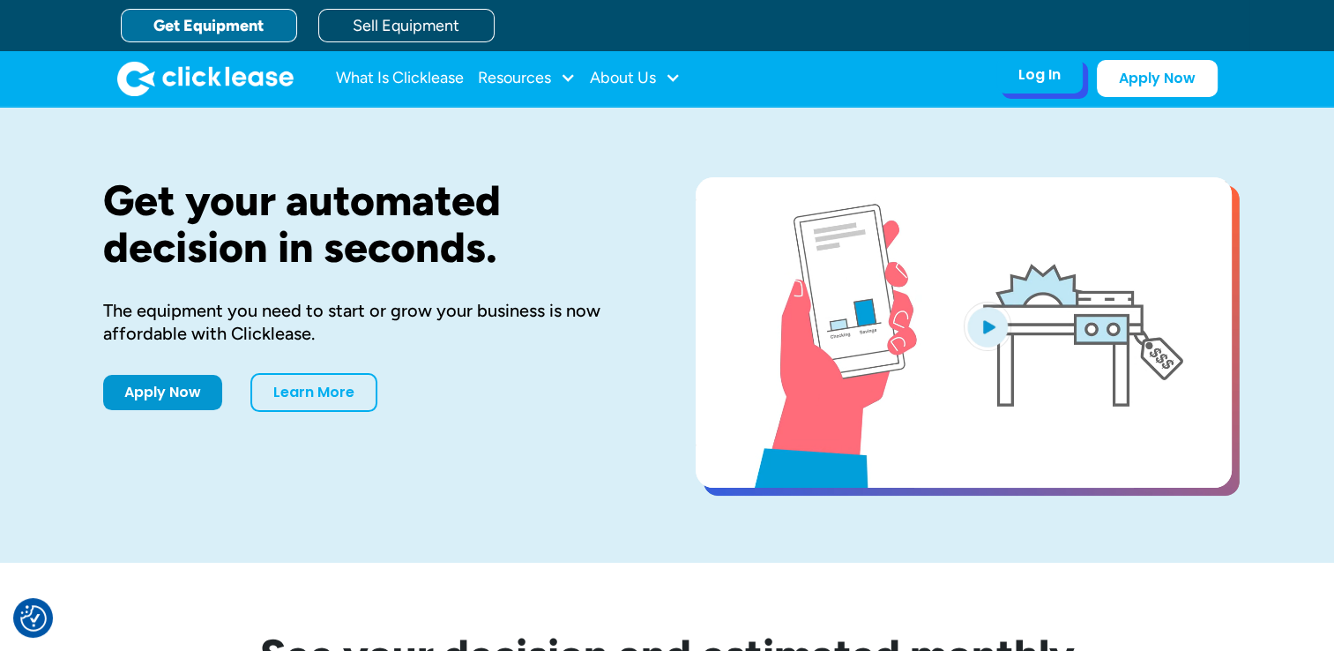 This screenshot has height=651, width=1334. Describe the element at coordinates (399, 78) in the screenshot. I see `a: What Is Clicklease` at that location.